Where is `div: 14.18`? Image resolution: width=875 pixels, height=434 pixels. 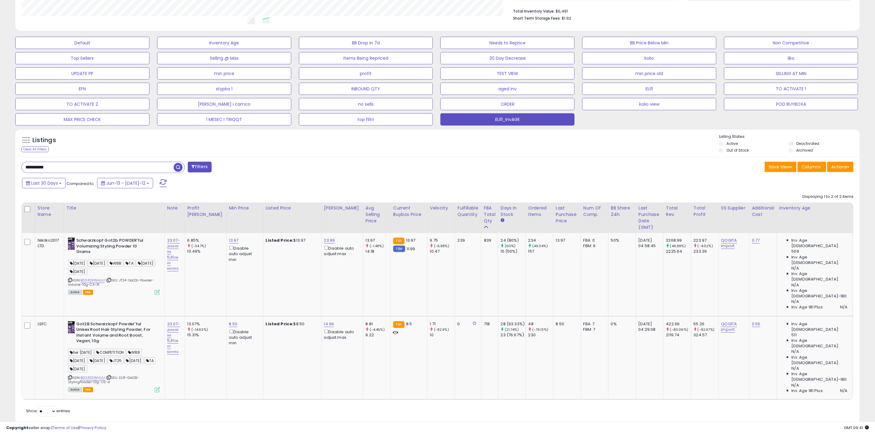
div: 14.18 is located at coordinates (378, 251).